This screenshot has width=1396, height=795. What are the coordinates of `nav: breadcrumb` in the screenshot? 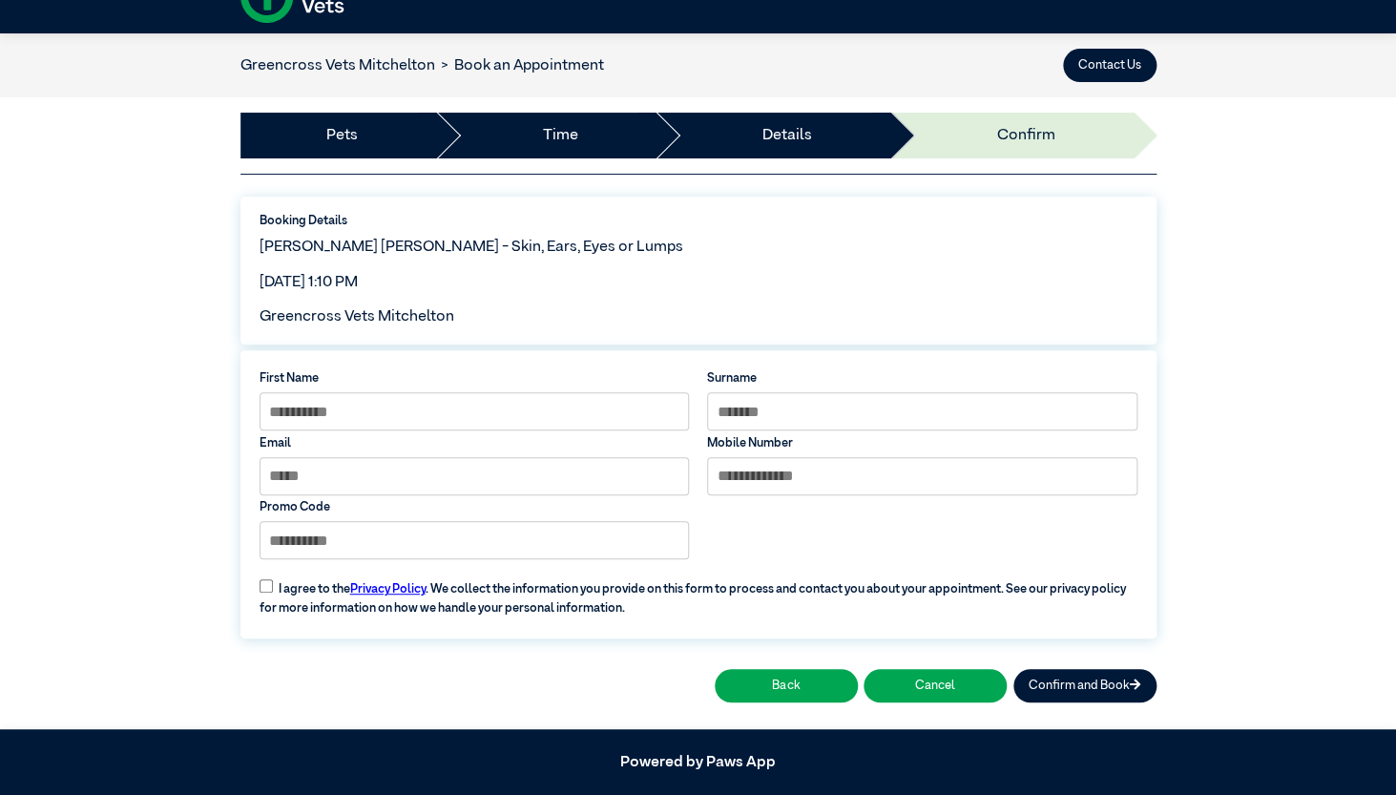 It's located at (423, 66).